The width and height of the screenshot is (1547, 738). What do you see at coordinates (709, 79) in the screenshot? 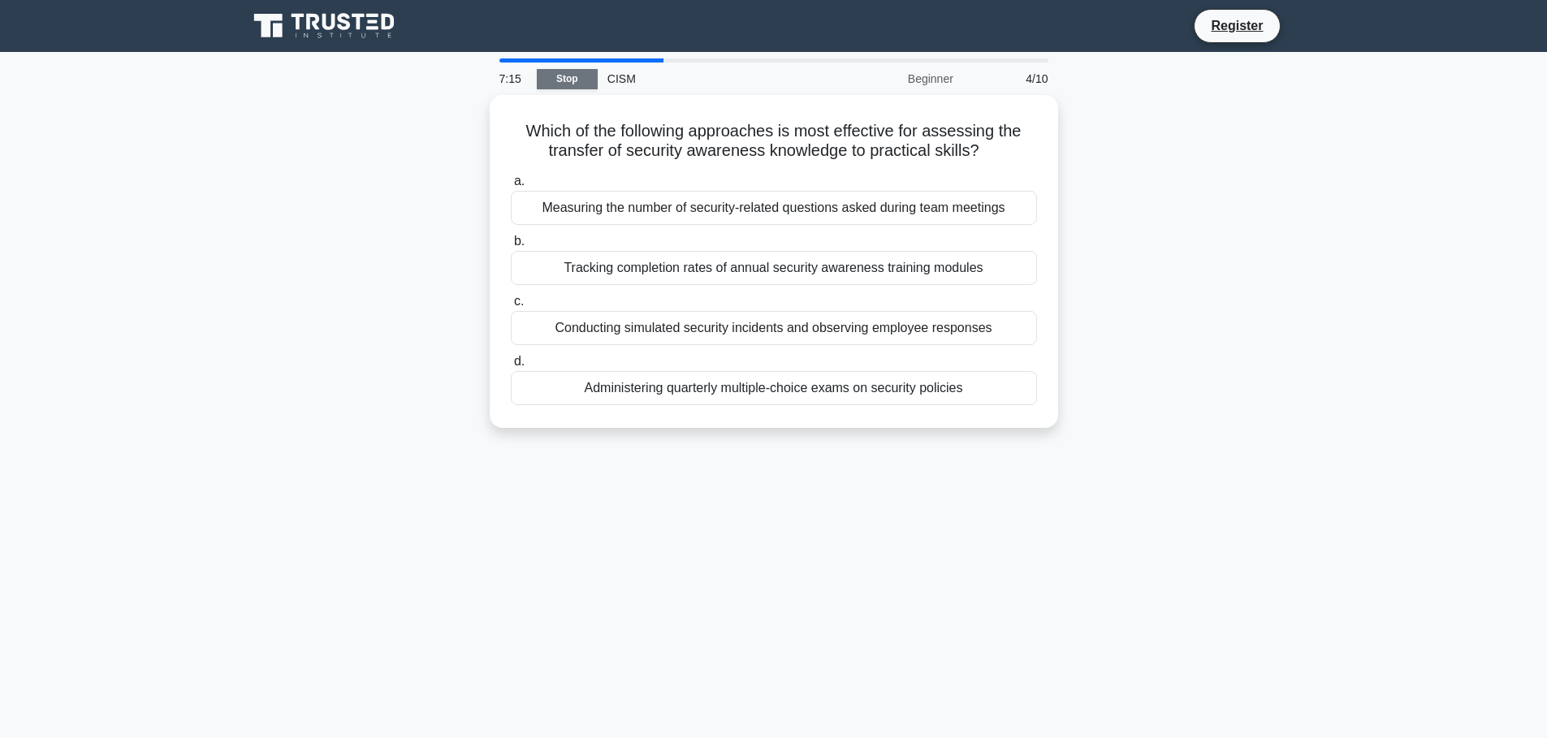
I see `div: CISM` at bounding box center [709, 79].